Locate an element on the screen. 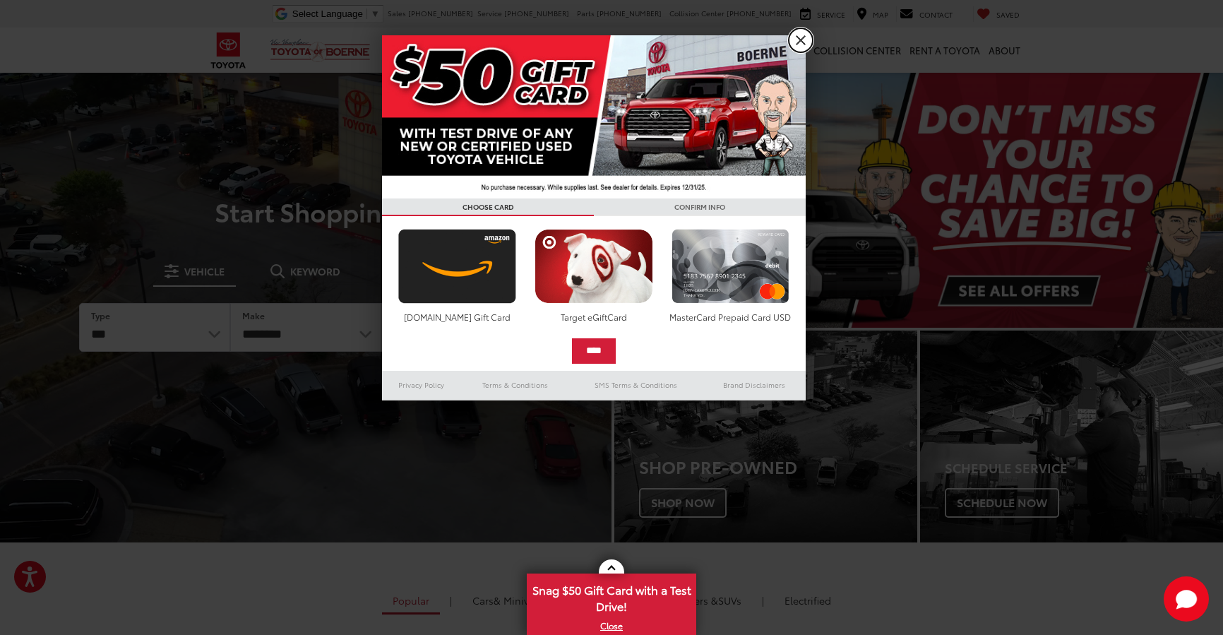 The height and width of the screenshot is (635, 1223). a: Brand Disclaimers is located at coordinates (754, 385).